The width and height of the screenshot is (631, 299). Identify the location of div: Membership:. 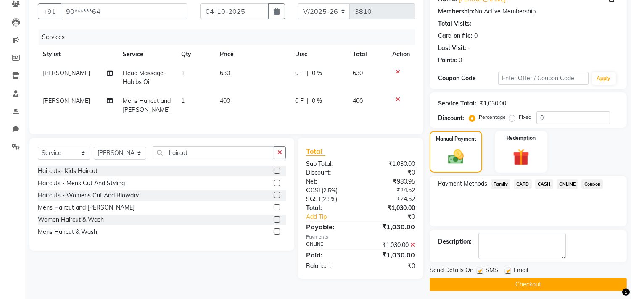
(456, 11).